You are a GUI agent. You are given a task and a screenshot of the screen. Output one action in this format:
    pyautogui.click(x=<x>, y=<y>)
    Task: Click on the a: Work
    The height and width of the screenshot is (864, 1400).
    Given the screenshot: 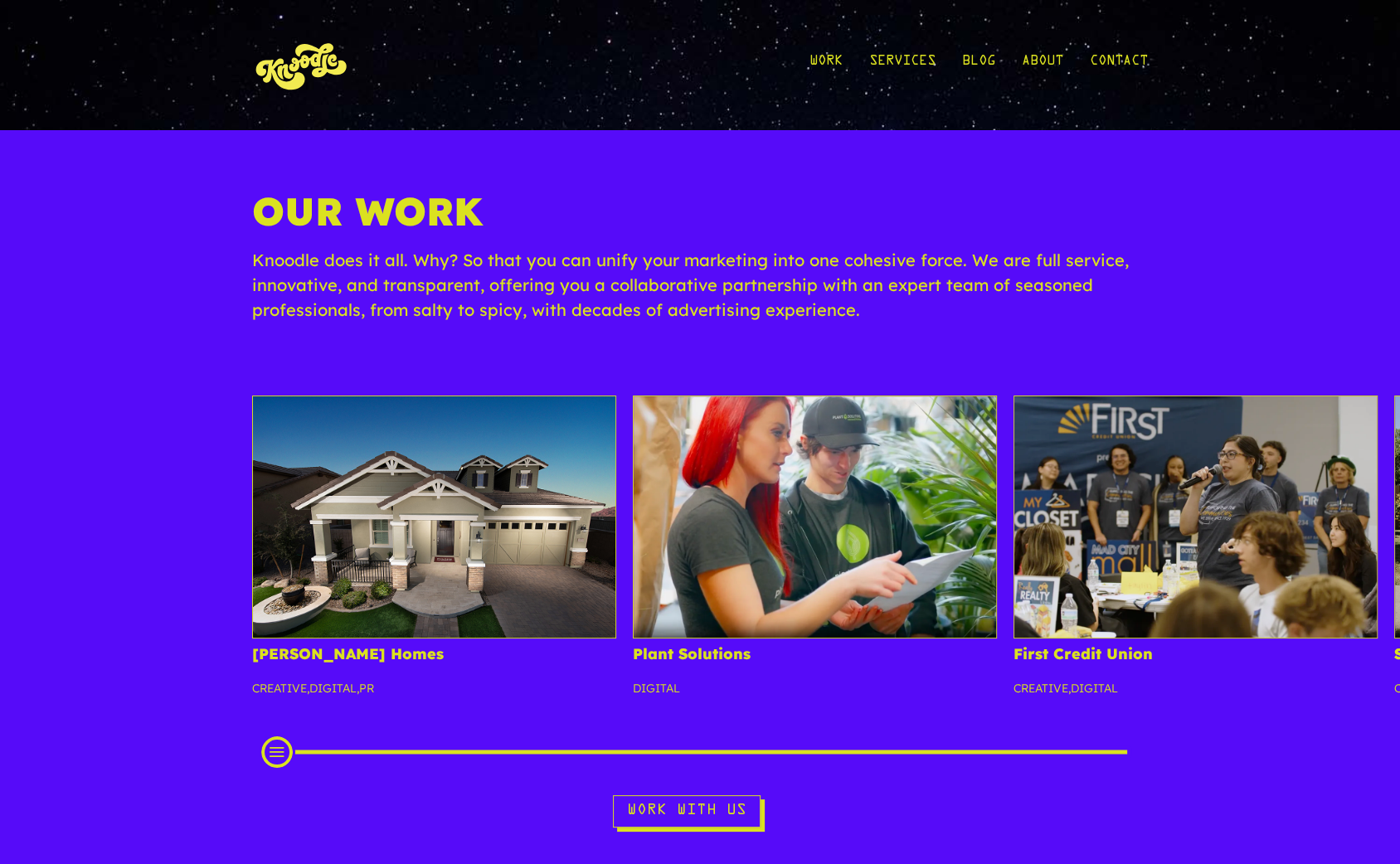 What is the action you would take?
    pyautogui.click(x=826, y=64)
    